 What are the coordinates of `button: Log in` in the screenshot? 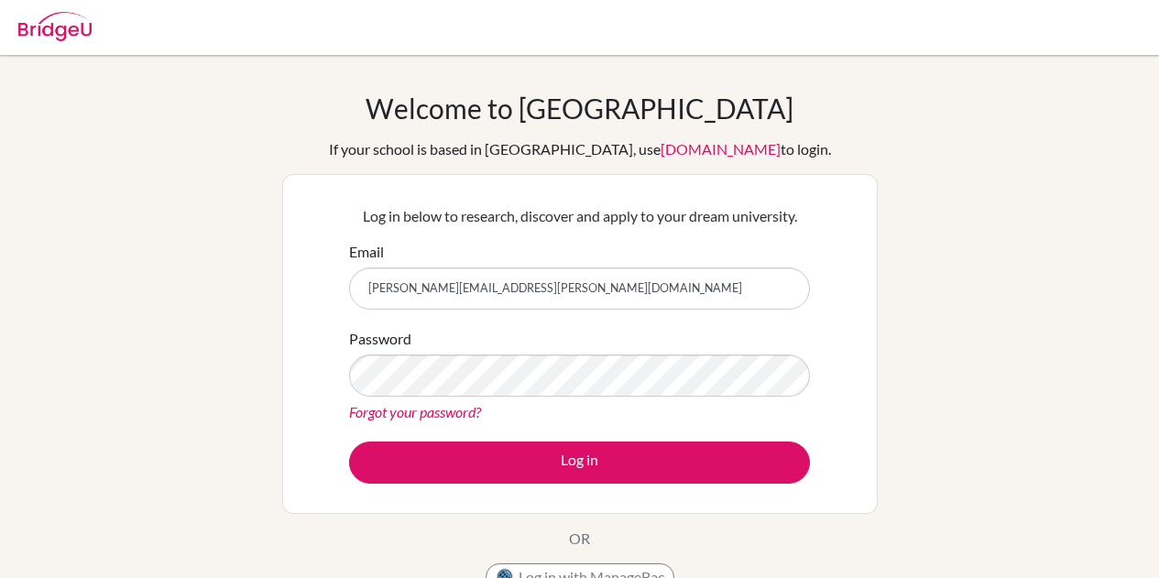 It's located at (579, 463).